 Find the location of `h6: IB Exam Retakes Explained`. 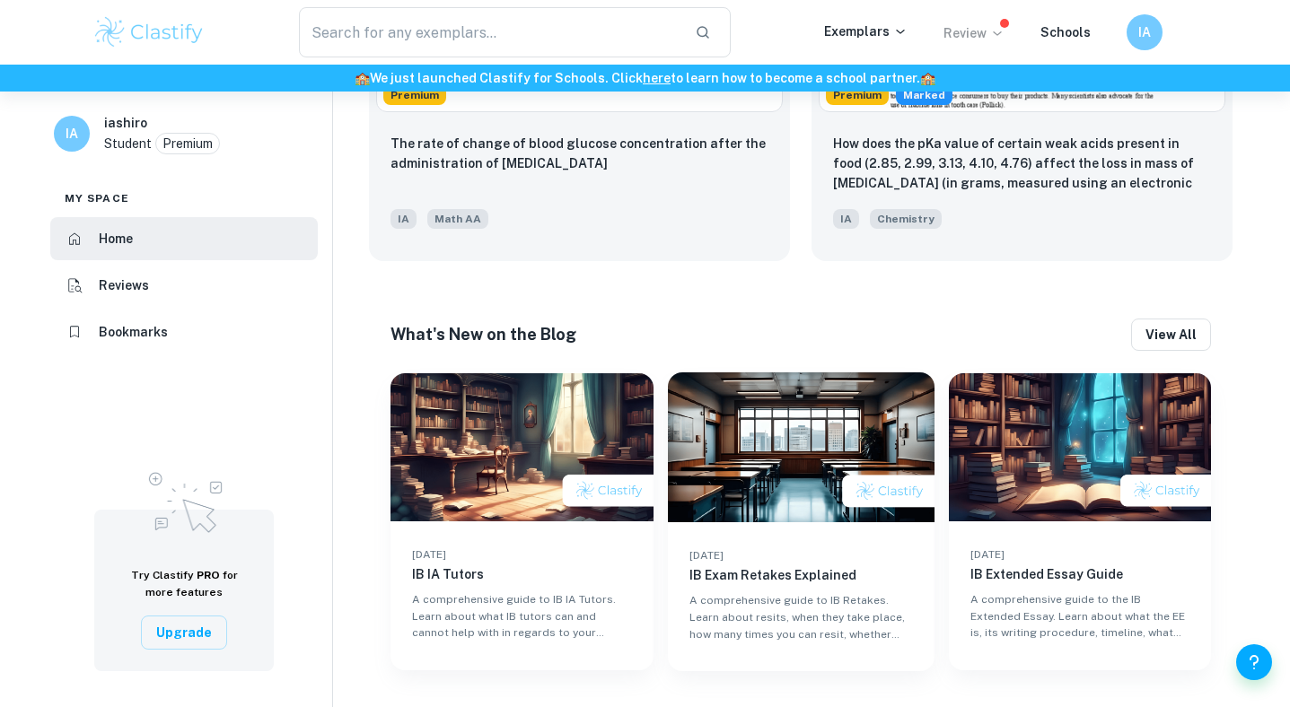

h6: IB Exam Retakes Explained is located at coordinates (801, 575).